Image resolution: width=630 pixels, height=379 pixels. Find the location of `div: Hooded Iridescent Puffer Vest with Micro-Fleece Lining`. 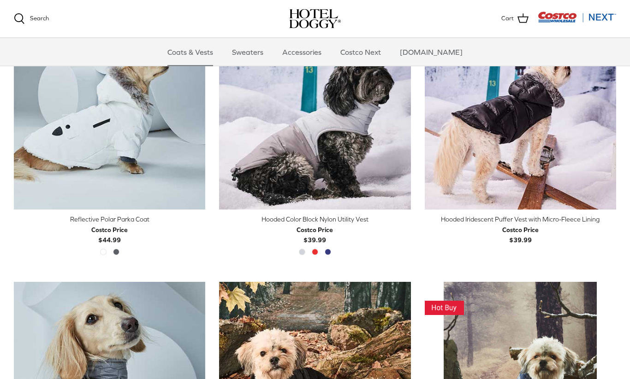

div: Hooded Iridescent Puffer Vest with Micro-Fleece Lining is located at coordinates (520, 220).